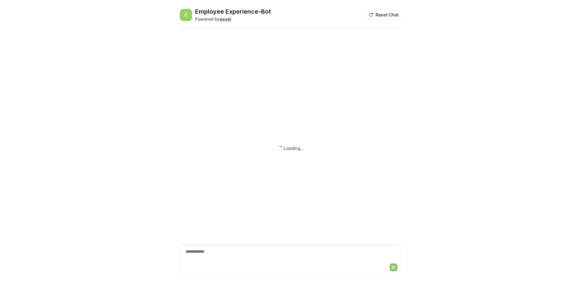 The image size is (581, 281). Describe the element at coordinates (186, 15) in the screenshot. I see `span: E` at that location.